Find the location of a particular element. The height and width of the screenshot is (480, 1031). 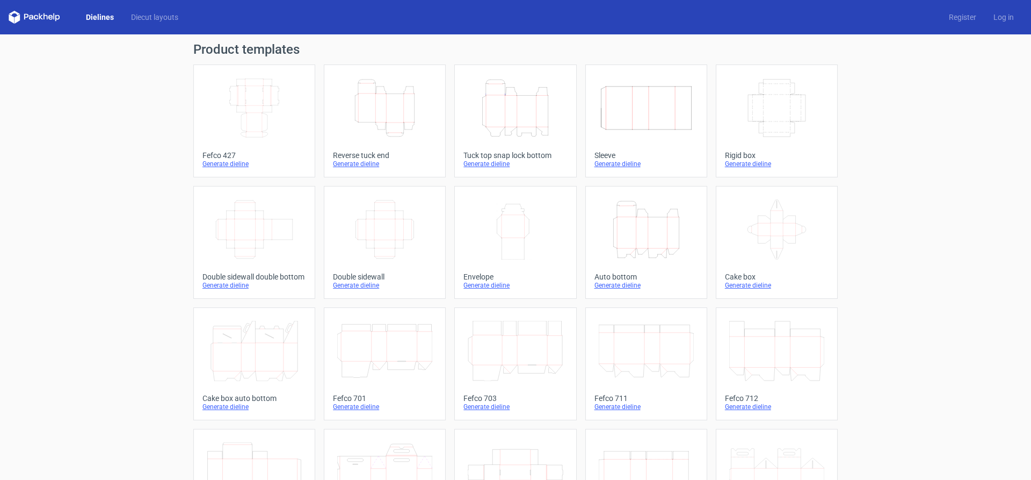

div: Fefco 712 is located at coordinates (777, 398).